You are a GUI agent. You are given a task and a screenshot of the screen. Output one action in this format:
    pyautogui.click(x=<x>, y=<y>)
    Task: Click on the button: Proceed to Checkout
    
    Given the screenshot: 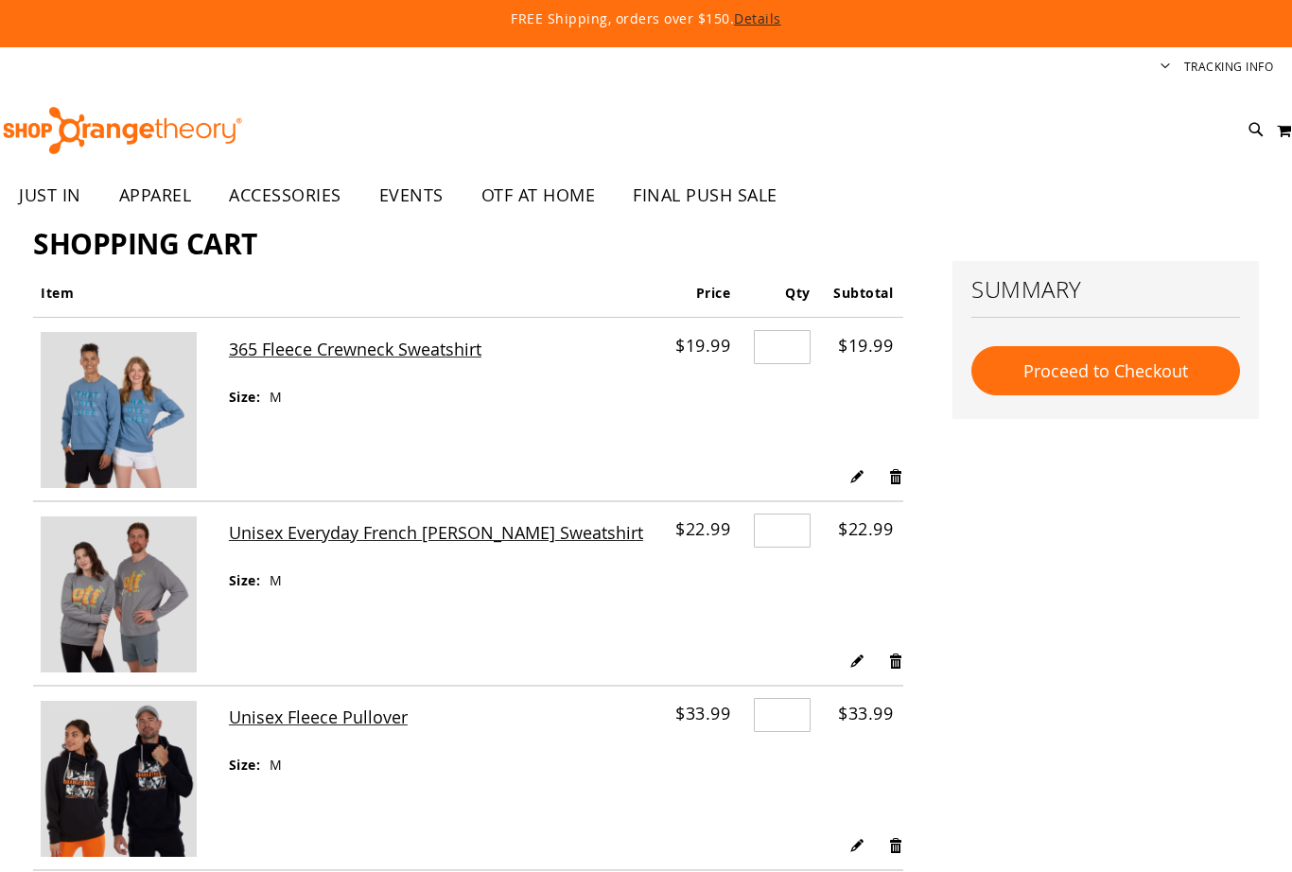 What is the action you would take?
    pyautogui.click(x=1105, y=371)
    